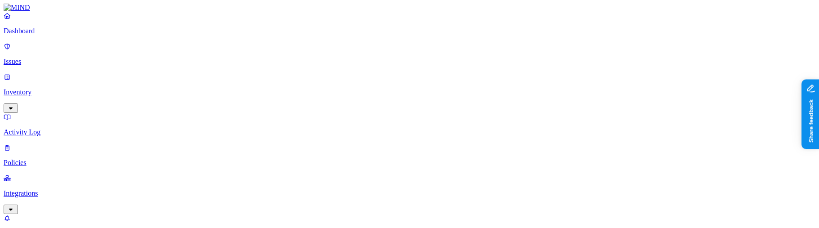  Describe the element at coordinates (410, 124) in the screenshot. I see `a: Activity Log` at that location.